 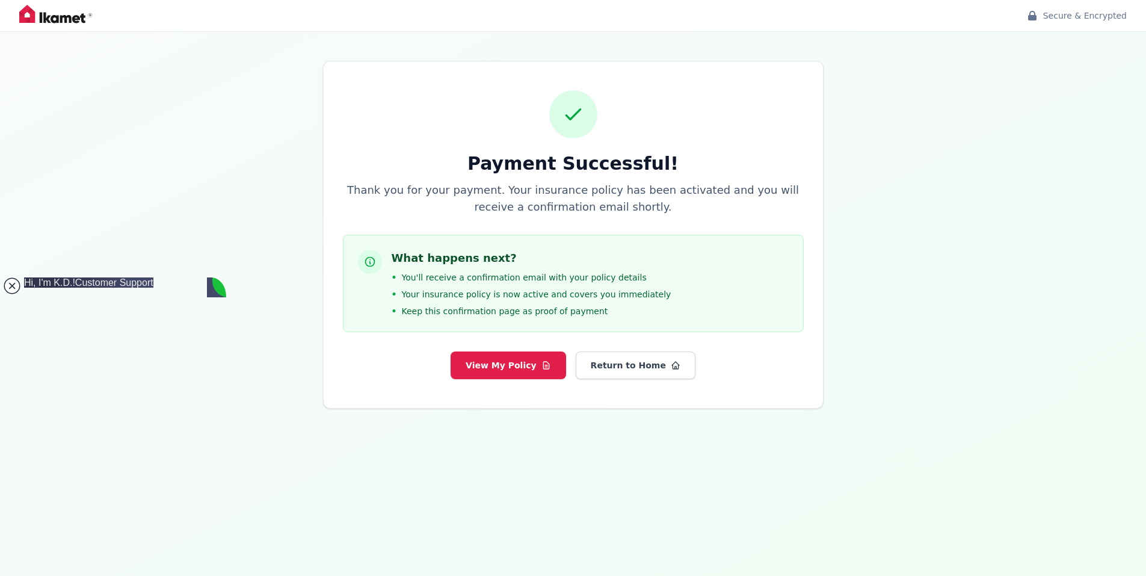 What do you see at coordinates (635, 365) in the screenshot?
I see `button: Return to Home` at bounding box center [635, 365].